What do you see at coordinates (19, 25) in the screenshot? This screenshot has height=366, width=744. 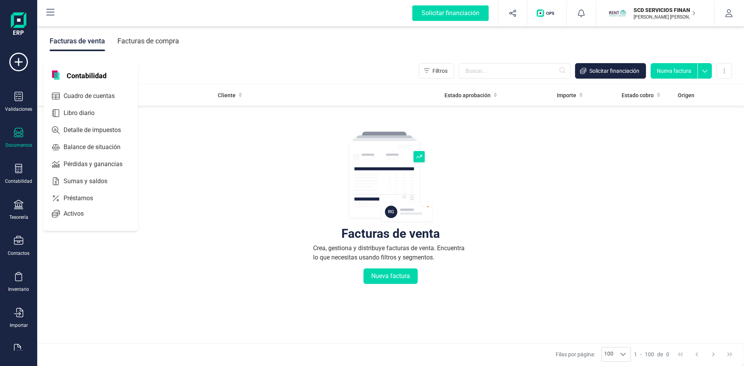 I see `img: Logo Finanedi` at bounding box center [19, 25].